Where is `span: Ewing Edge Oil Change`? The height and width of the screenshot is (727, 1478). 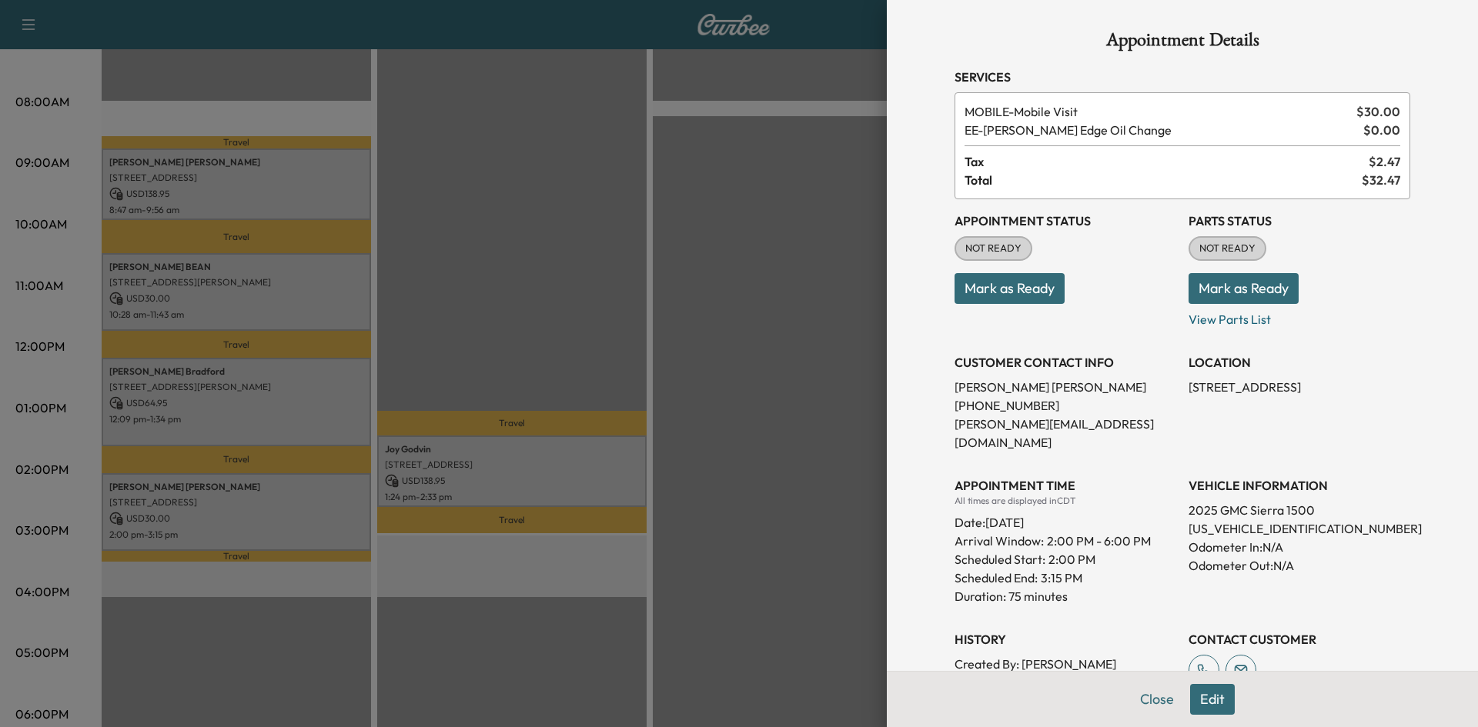
span: Ewing Edge Oil Change is located at coordinates (1161, 130).